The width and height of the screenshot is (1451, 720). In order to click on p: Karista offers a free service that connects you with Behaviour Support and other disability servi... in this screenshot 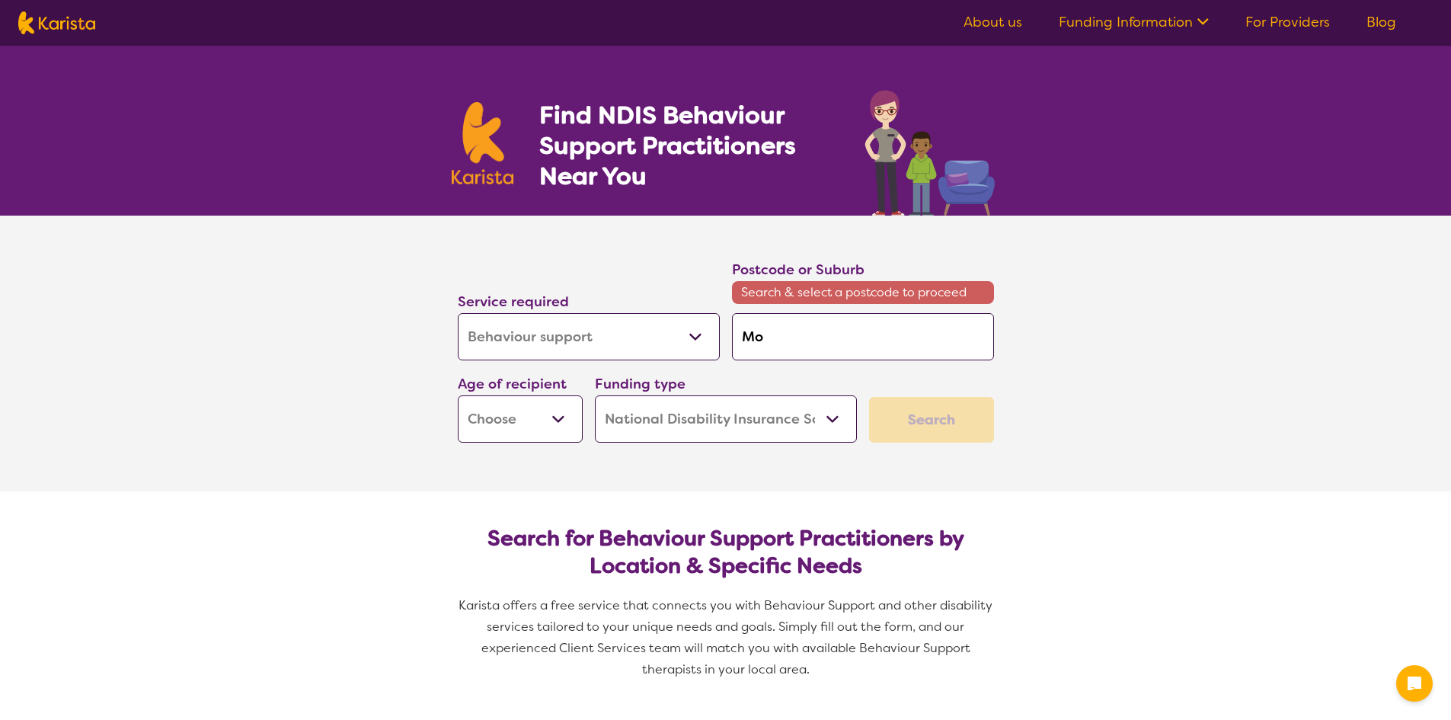, I will do `click(726, 638)`.